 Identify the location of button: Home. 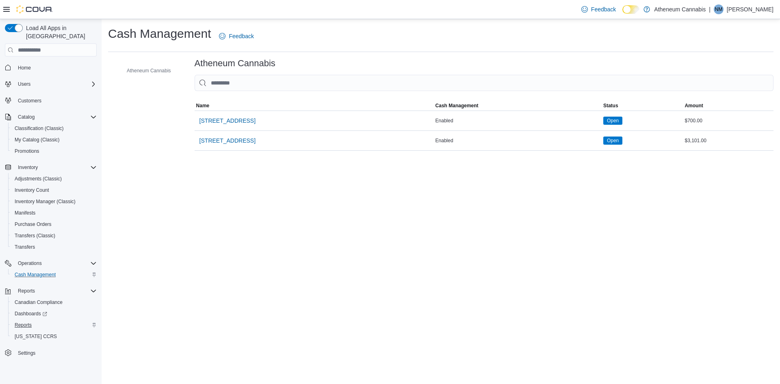
(51, 67).